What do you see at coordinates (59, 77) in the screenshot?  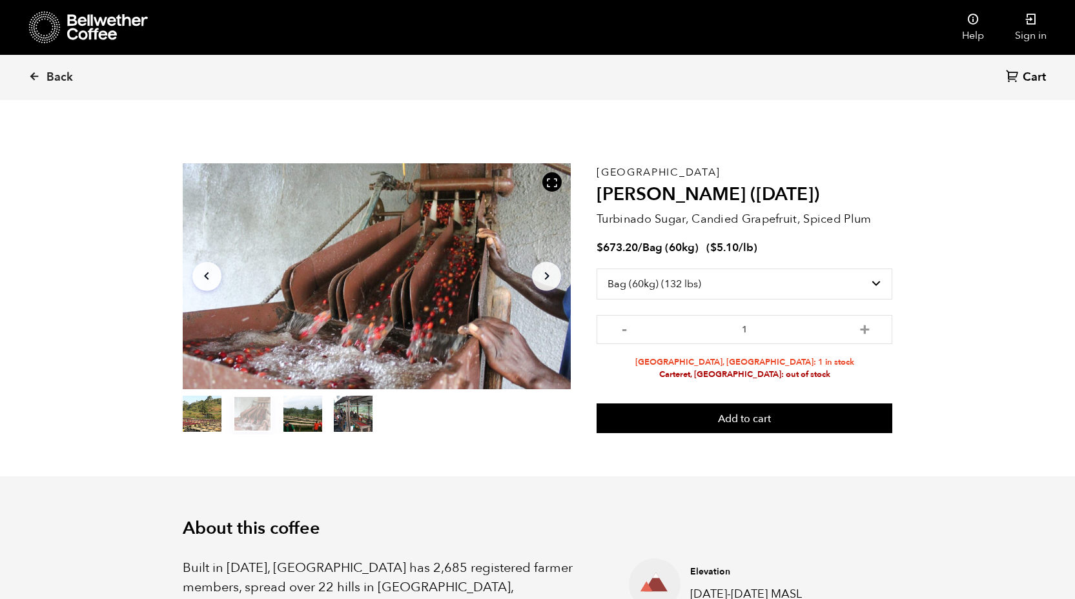 I see `span: Back` at bounding box center [59, 77].